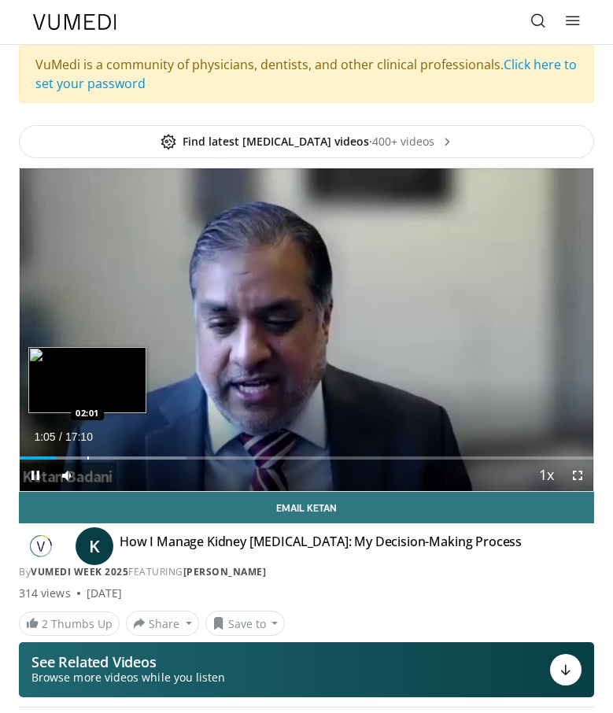 This screenshot has width=613, height=713. What do you see at coordinates (306, 330) in the screenshot?
I see `video-js: Video Player` at bounding box center [306, 330].